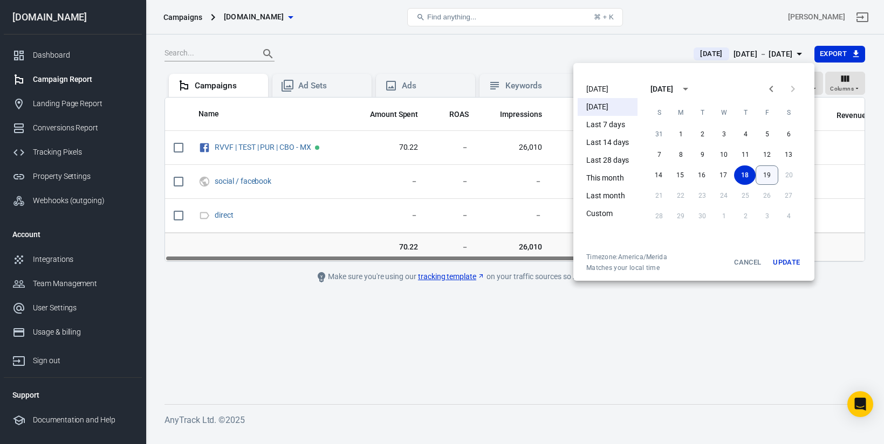 Image resolution: width=884 pixels, height=444 pixels. Describe the element at coordinates (627, 268) in the screenshot. I see `span: Matches your local time` at that location.